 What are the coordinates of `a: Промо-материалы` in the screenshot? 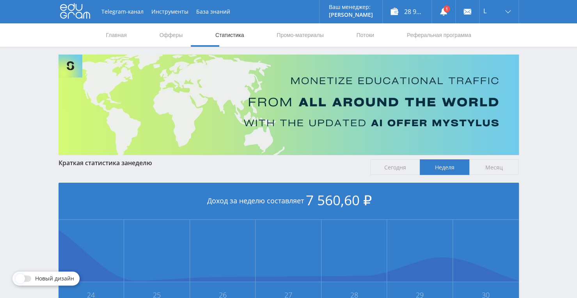 It's located at (300, 35).